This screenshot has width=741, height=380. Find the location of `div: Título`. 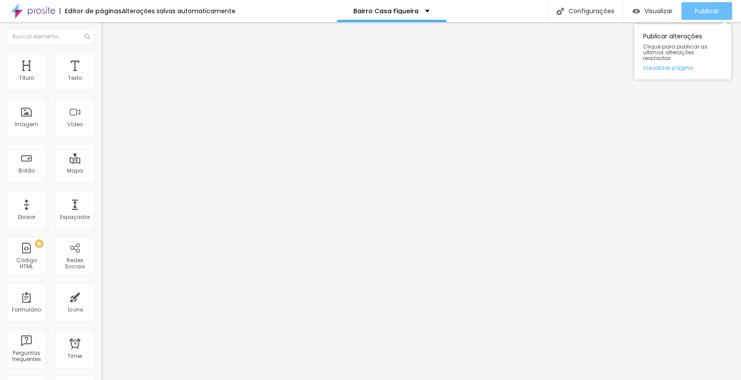

div: Título is located at coordinates (26, 78).